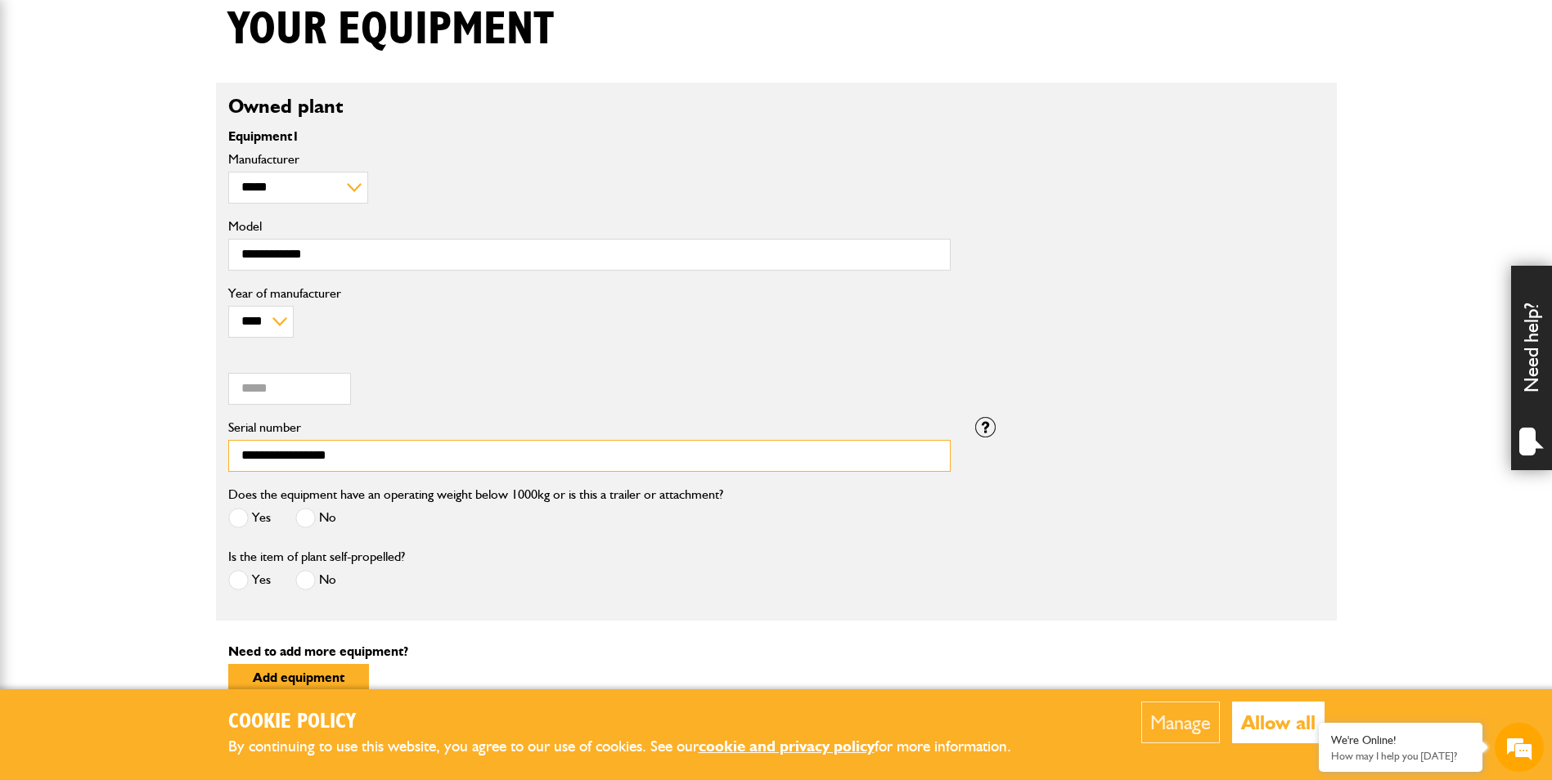 The width and height of the screenshot is (1552, 780). What do you see at coordinates (589, 137) in the screenshot?
I see `p: Equipment` at bounding box center [589, 137].